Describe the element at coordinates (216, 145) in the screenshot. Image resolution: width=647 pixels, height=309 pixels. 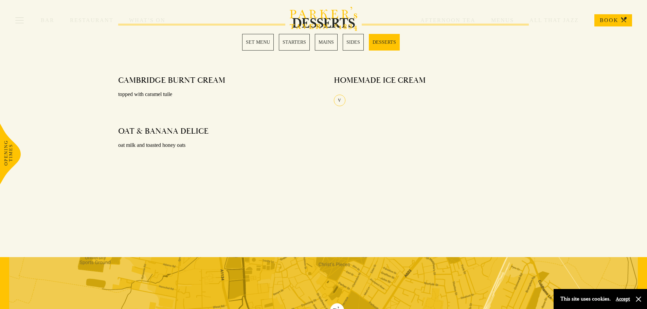
I see `p: oat milk and toasted honey oats` at that location.